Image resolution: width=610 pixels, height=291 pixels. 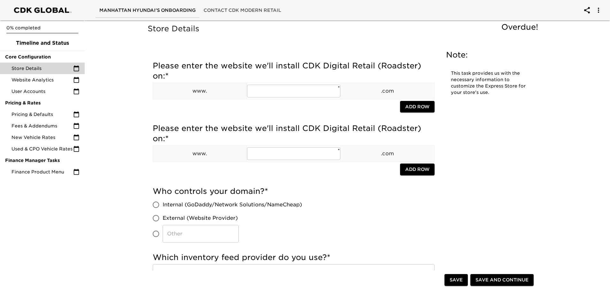 What do you see at coordinates (42, 160) in the screenshot?
I see `span: Finance Manager Tasks` at bounding box center [42, 160].